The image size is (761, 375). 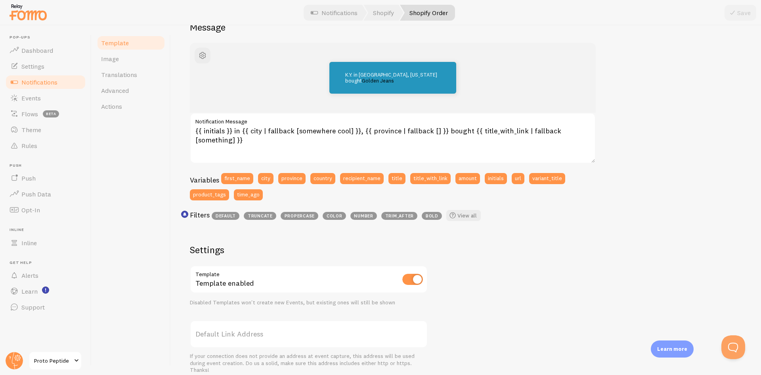 What do you see at coordinates (362, 178) in the screenshot?
I see `button: recipient_name` at bounding box center [362, 178].